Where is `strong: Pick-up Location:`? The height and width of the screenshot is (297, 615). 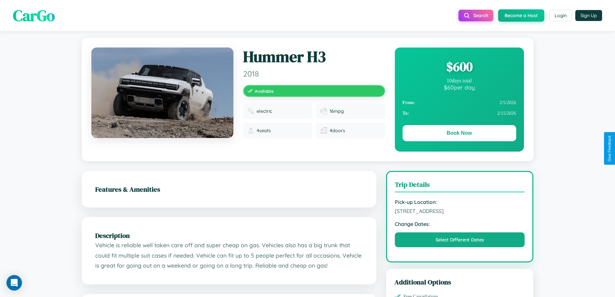 strong: Pick-up Location: is located at coordinates (460, 202).